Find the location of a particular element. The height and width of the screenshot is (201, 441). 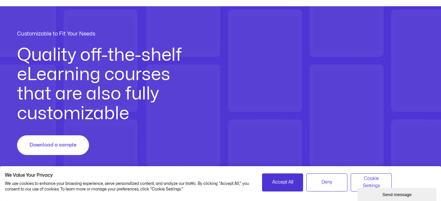

button: Deny all cookies is located at coordinates (327, 182).